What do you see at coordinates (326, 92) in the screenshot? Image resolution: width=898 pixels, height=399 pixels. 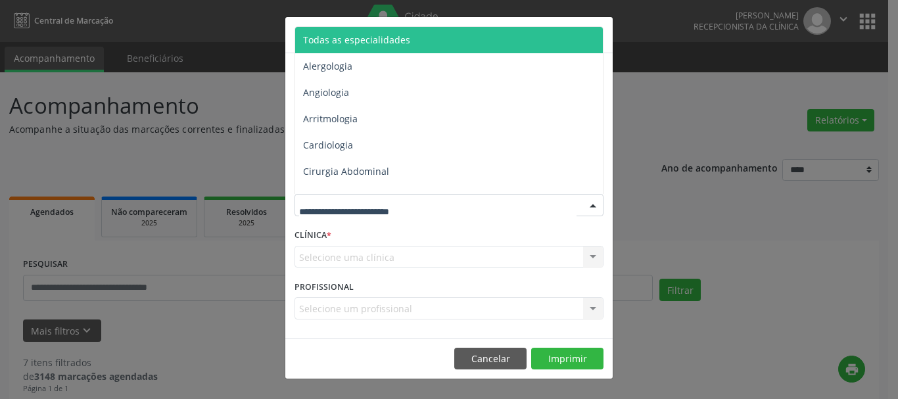 I see `span: Angiologia` at bounding box center [326, 92].